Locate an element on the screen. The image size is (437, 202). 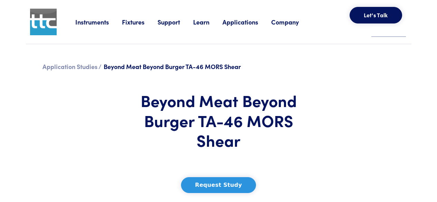
a: Application Studies / is located at coordinates (72, 66).